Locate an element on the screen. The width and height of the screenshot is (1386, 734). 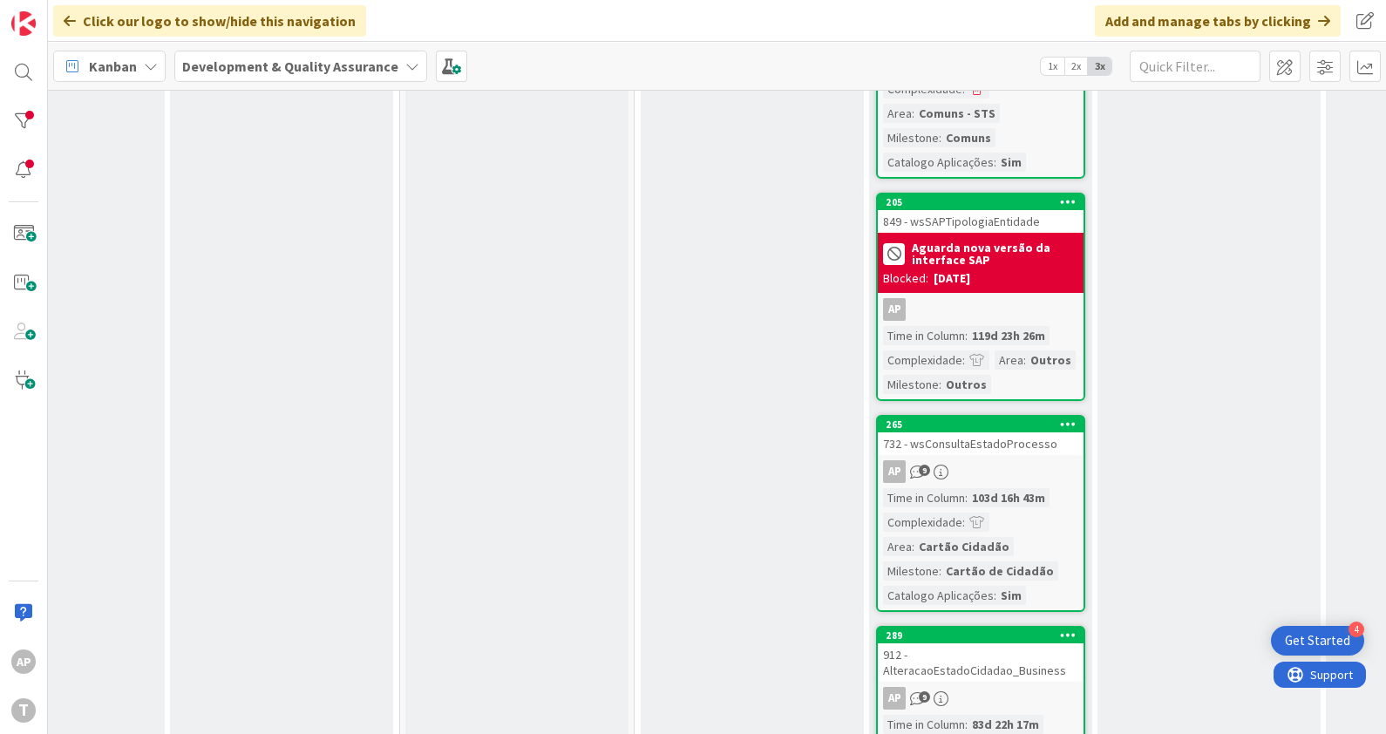
div: 4 is located at coordinates (1356, 629).